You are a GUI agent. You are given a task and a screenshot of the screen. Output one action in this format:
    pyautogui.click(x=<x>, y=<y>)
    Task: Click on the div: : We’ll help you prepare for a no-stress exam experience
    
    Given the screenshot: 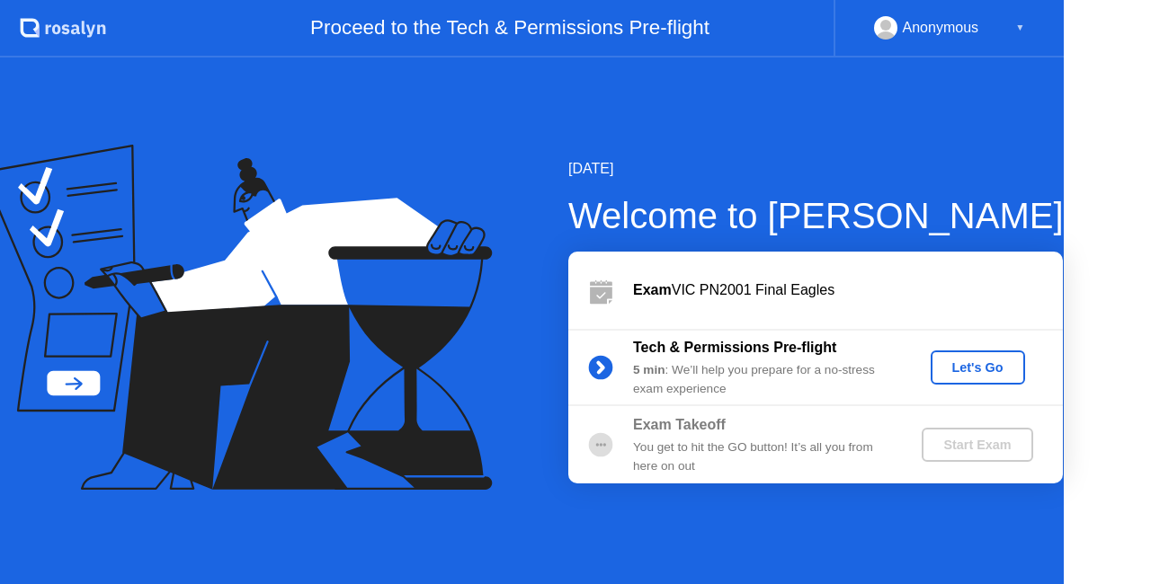 What is the action you would take?
    pyautogui.click(x=762, y=379)
    